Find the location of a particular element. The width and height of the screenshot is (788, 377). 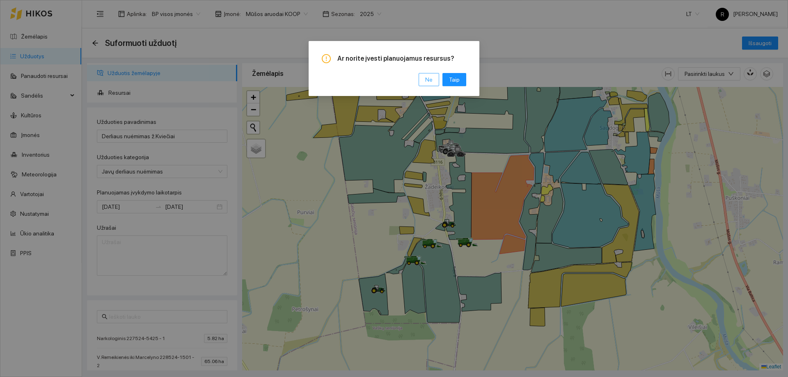

span: Taip is located at coordinates (454, 80).